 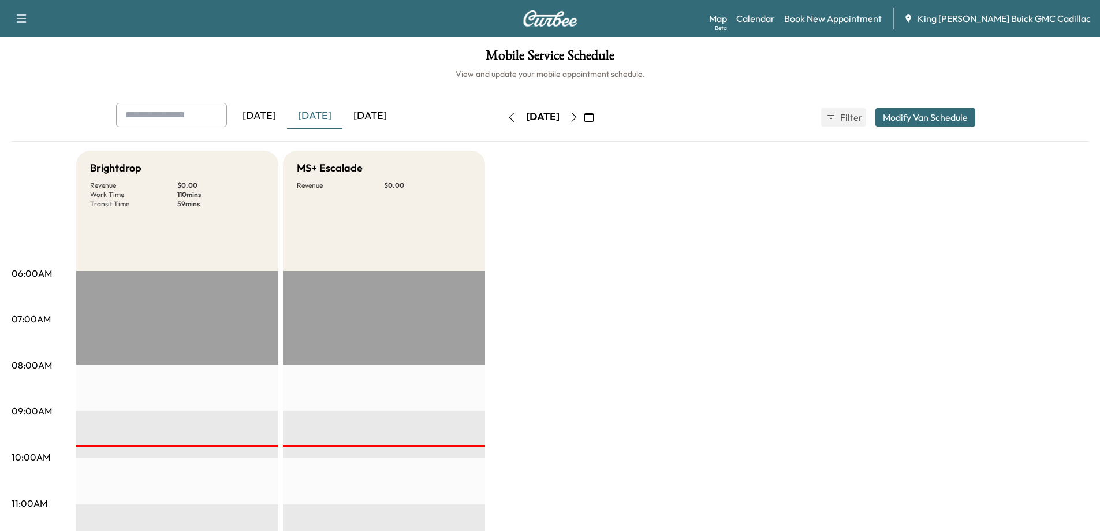 What do you see at coordinates (221, 204) in the screenshot?
I see `p: 59 mins` at bounding box center [221, 204].